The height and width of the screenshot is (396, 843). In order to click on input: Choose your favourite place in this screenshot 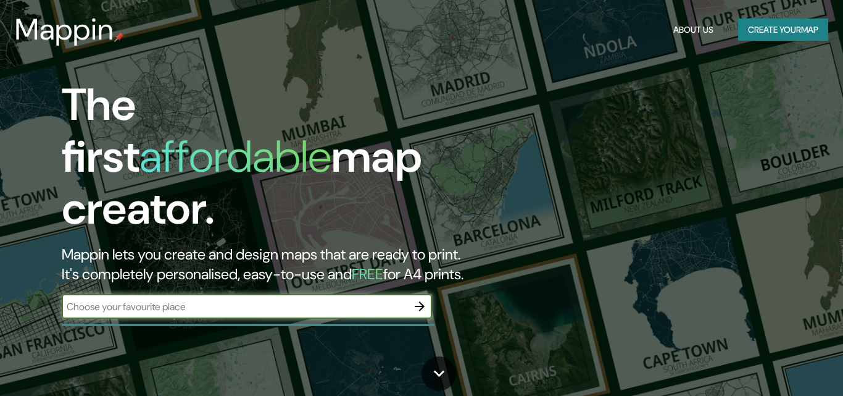, I will do `click(235, 306)`.